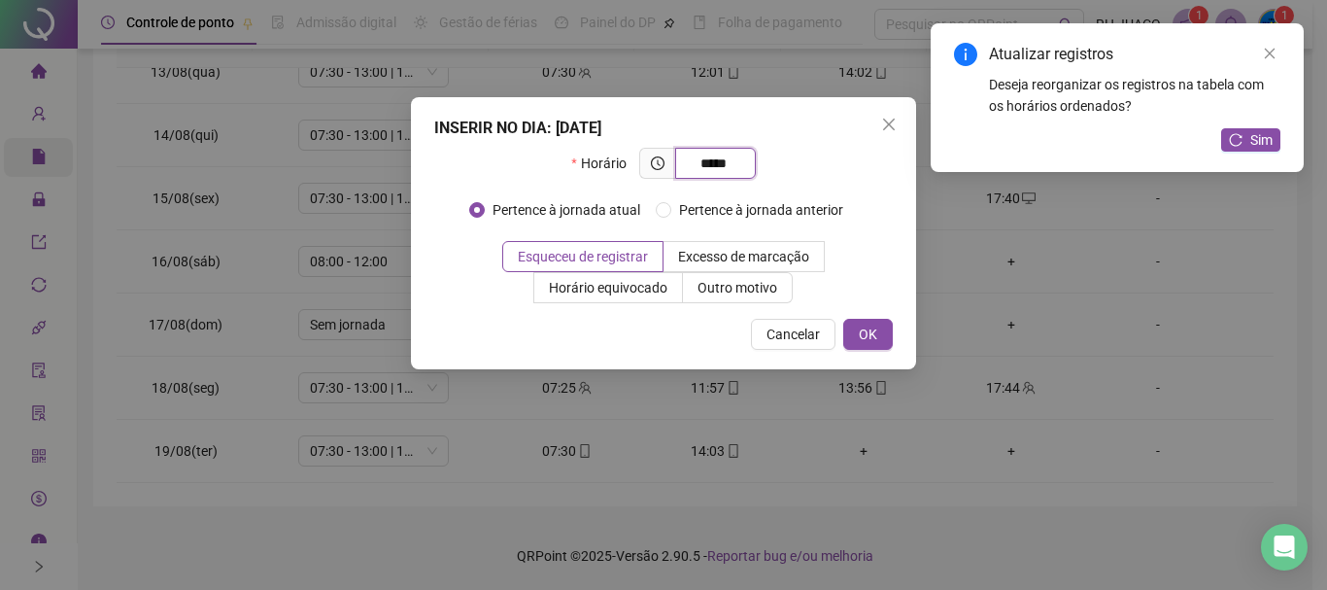  What do you see at coordinates (743, 256) in the screenshot?
I see `span: Excesso de marcação` at bounding box center [743, 256].